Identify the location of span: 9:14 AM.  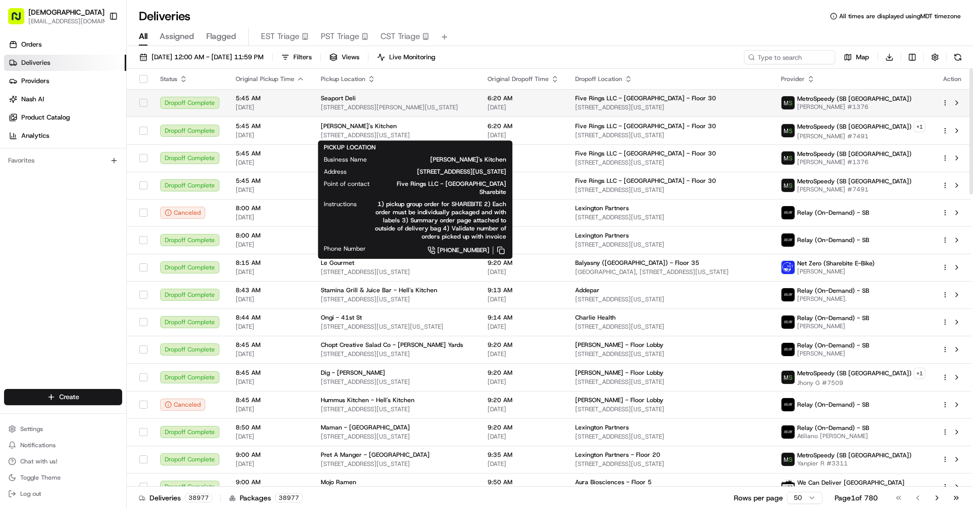
(523, 318).